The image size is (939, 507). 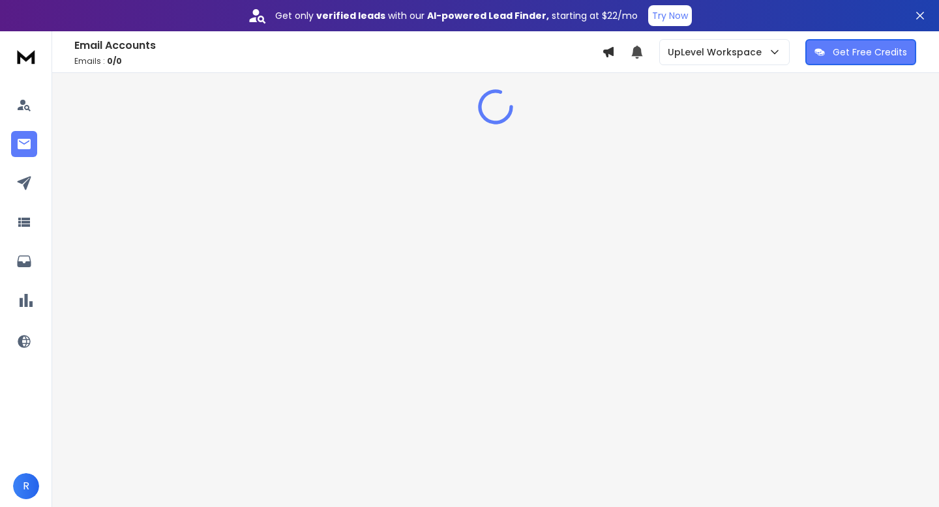 What do you see at coordinates (114, 61) in the screenshot?
I see `span: 0 / 0` at bounding box center [114, 61].